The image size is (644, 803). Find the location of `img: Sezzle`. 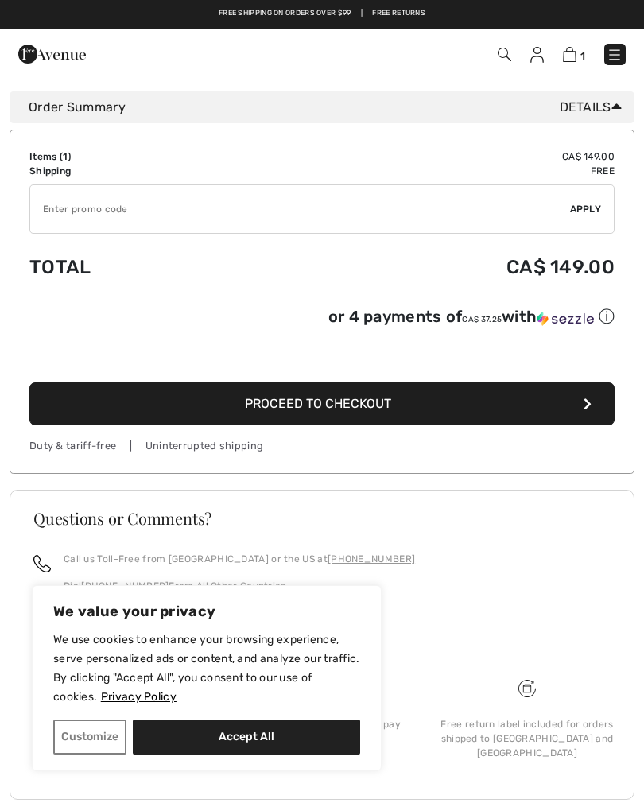

img: Sezzle is located at coordinates (565, 319).